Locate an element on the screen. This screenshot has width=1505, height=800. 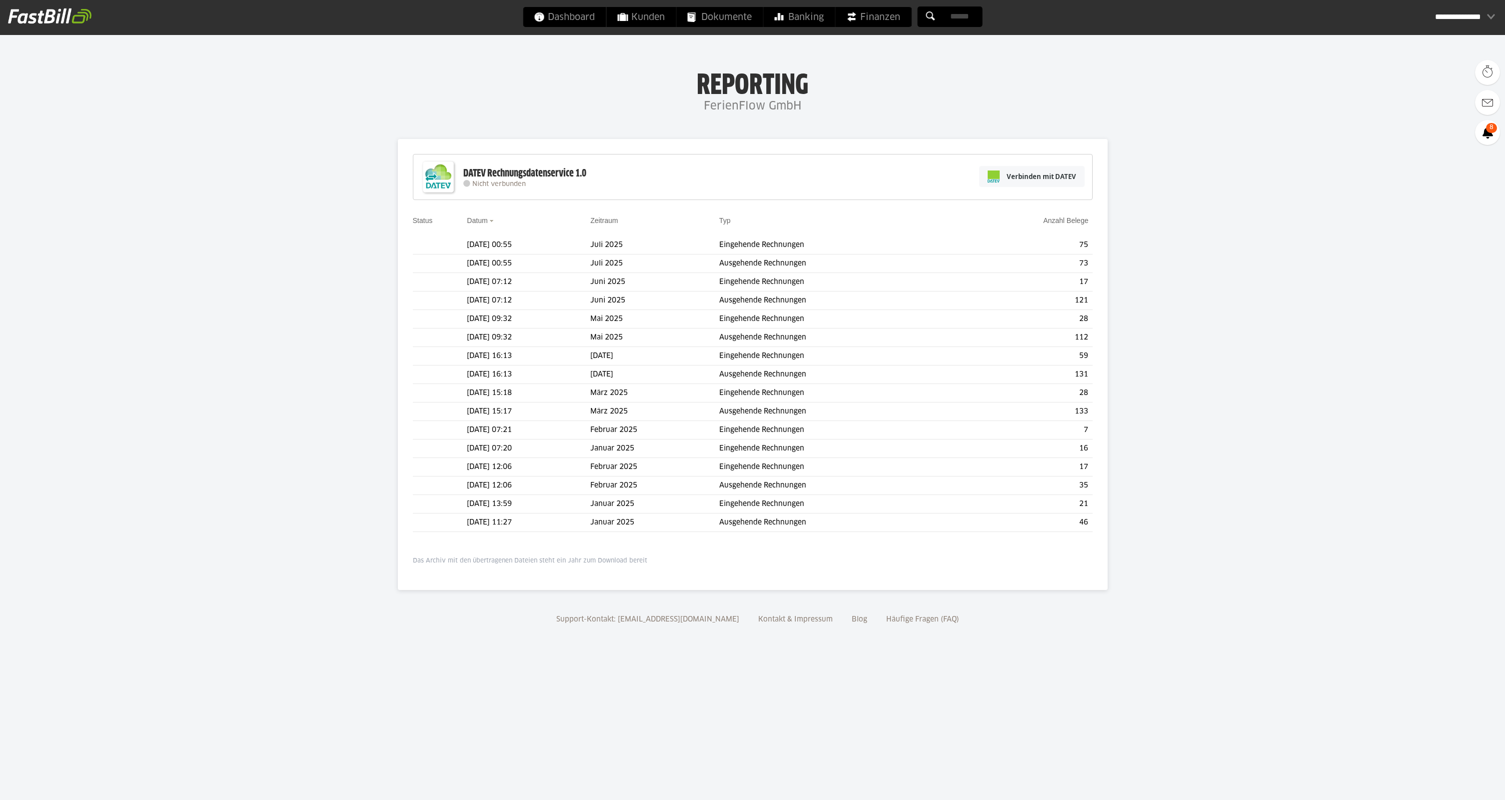
td: 59 is located at coordinates (1025, 356).